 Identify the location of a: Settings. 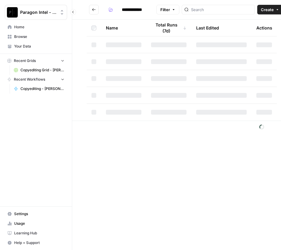
(36, 214).